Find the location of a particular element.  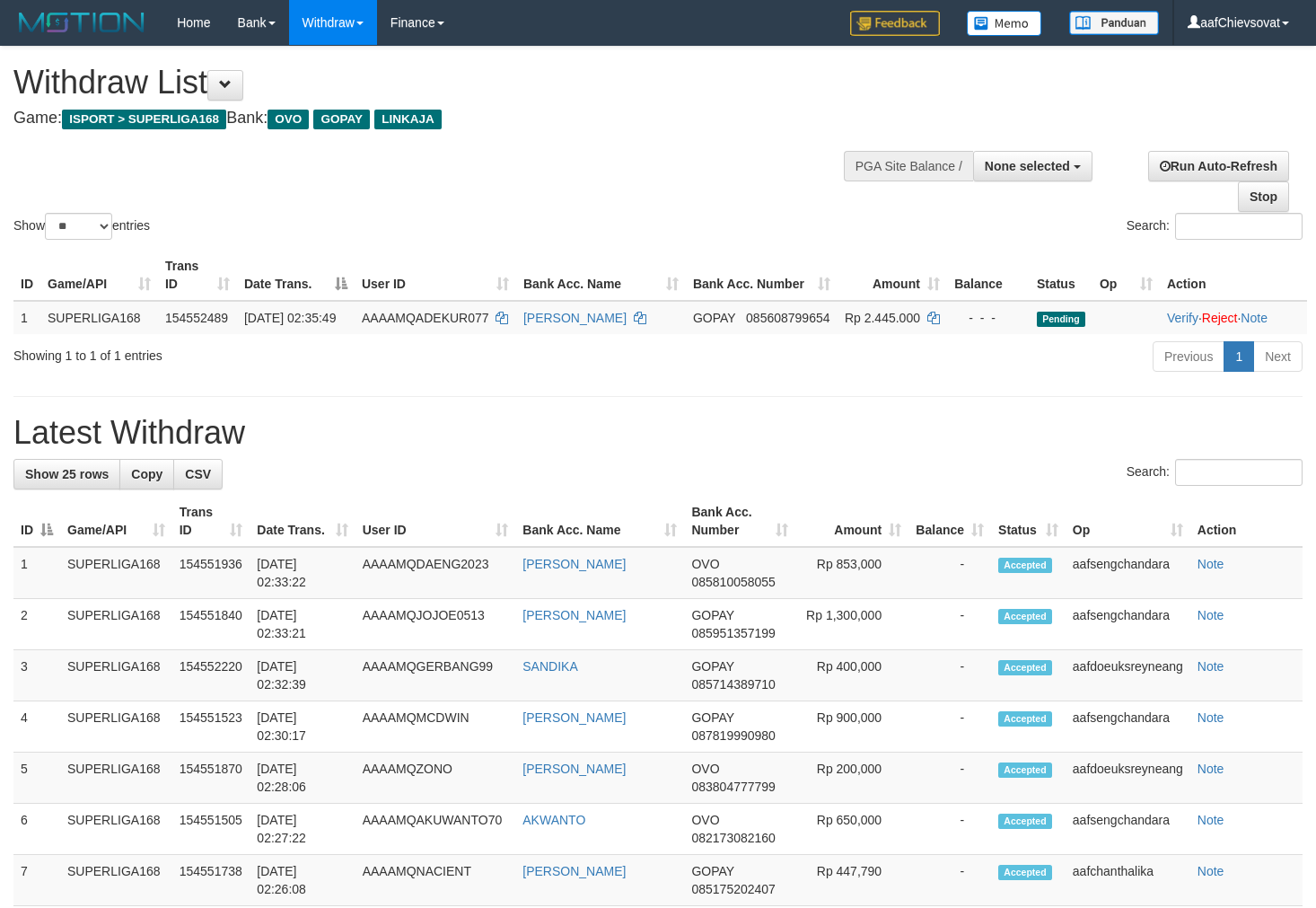

span: Copy is located at coordinates (146, 474).